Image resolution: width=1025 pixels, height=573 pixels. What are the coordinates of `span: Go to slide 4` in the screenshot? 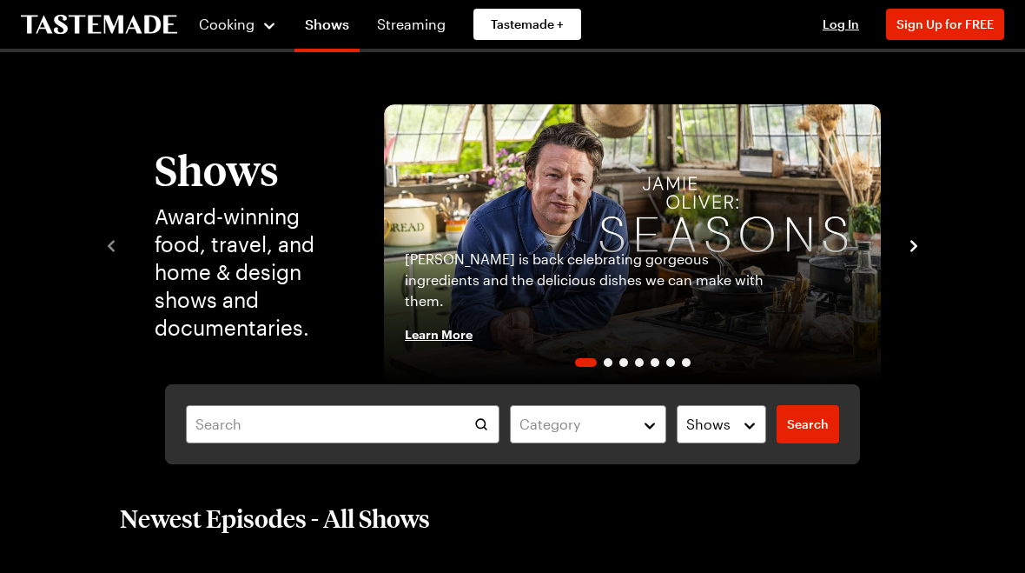 It's located at (640, 362).